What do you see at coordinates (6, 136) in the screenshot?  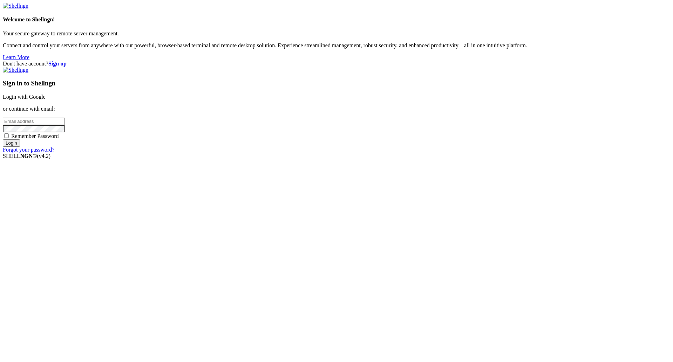 I see `input: Remember Password` at bounding box center [6, 136].